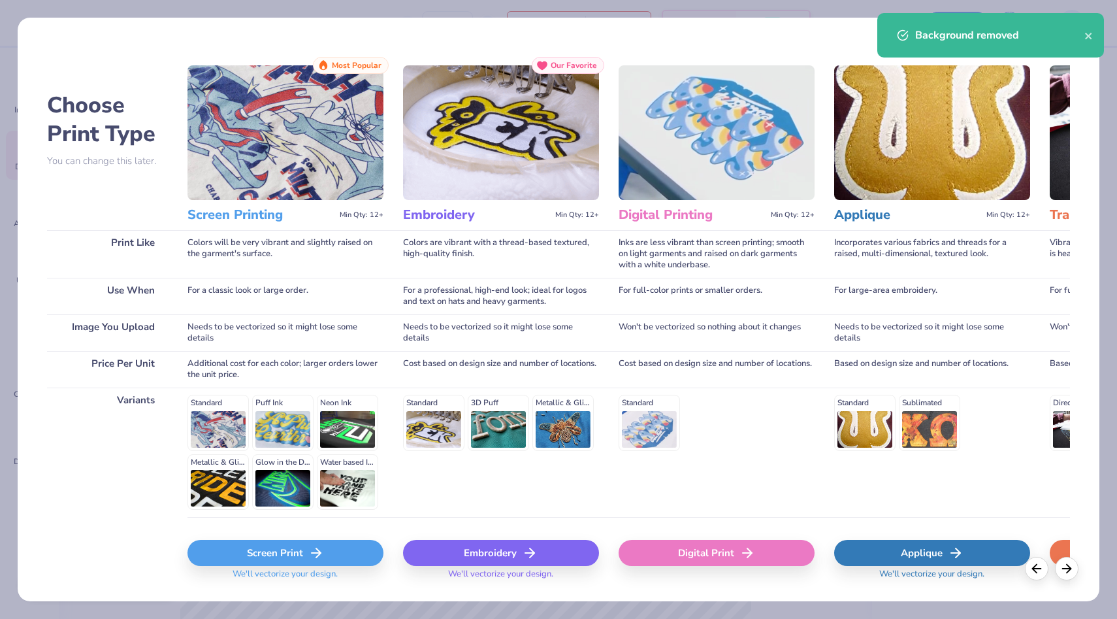 This screenshot has height=619, width=1117. I want to click on div: Use When, so click(107, 296).